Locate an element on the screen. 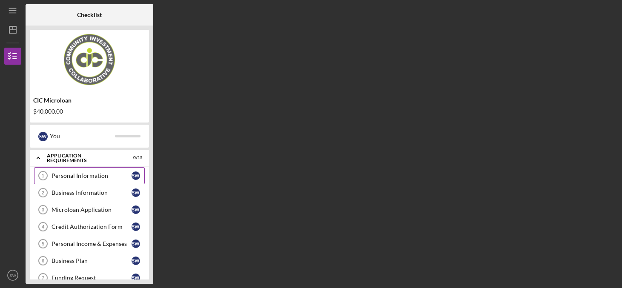 The height and width of the screenshot is (288, 622). div: Microloan Application is located at coordinates (91, 210).